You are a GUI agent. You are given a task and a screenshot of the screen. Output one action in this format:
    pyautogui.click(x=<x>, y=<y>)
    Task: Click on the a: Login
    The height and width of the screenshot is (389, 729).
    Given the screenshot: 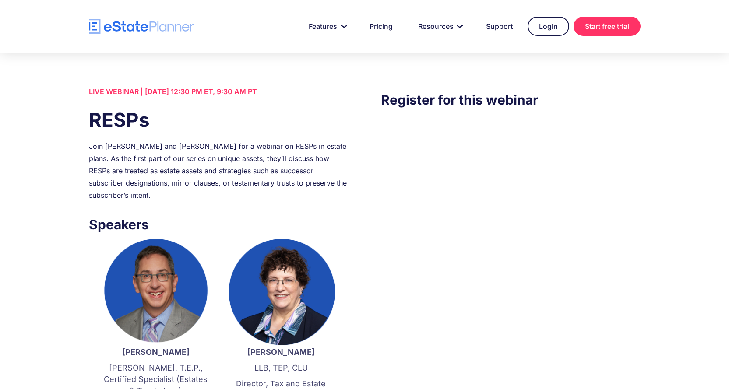 What is the action you would take?
    pyautogui.click(x=548, y=26)
    